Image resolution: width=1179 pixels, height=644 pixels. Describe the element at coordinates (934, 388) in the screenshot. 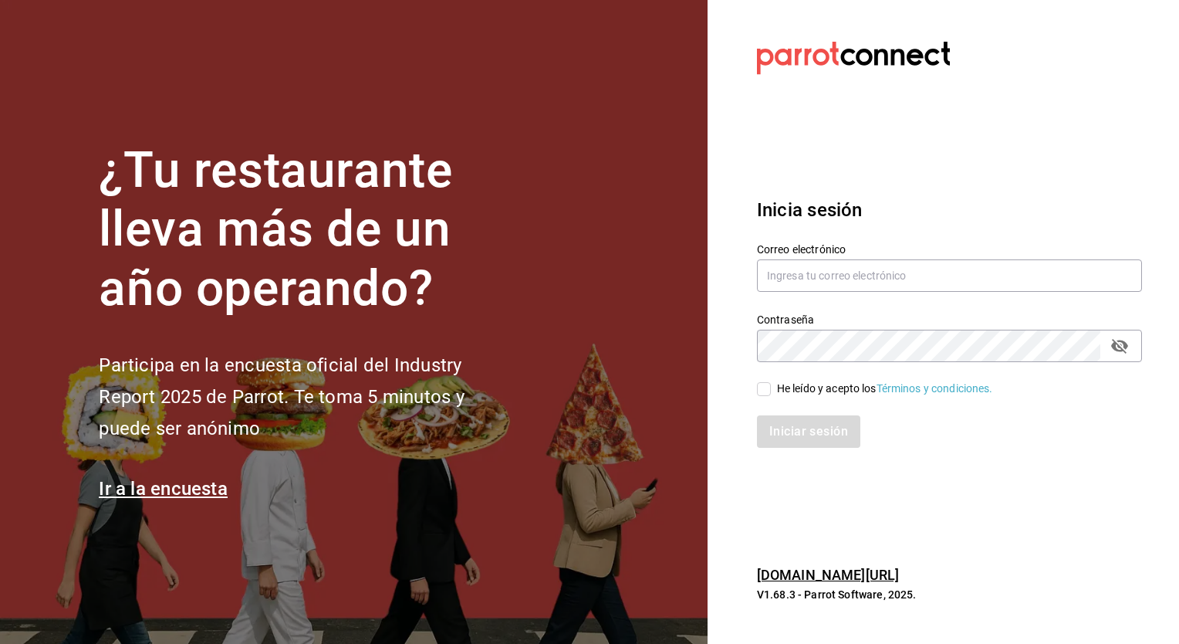

I see `a: Términos y condiciones.` at that location.